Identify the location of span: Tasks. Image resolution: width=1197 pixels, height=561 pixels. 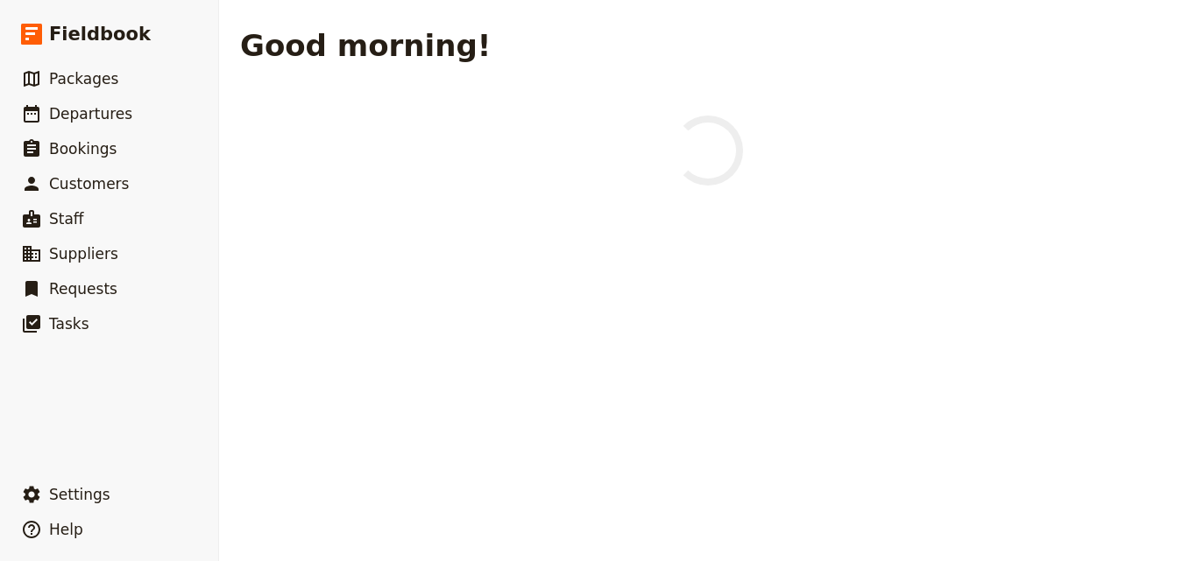
(69, 324).